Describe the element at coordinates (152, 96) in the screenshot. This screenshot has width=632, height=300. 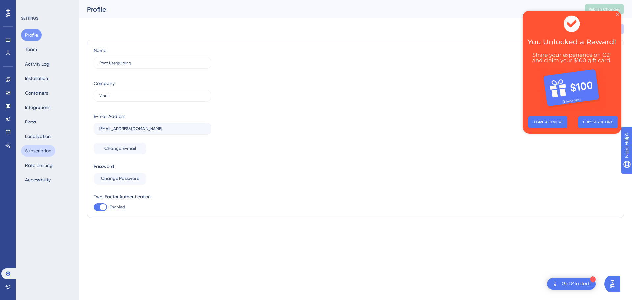
I see `input: Company Name` at that location.